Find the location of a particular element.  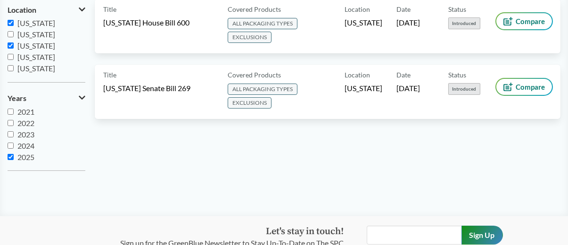

input: 2024 is located at coordinates (10, 145).